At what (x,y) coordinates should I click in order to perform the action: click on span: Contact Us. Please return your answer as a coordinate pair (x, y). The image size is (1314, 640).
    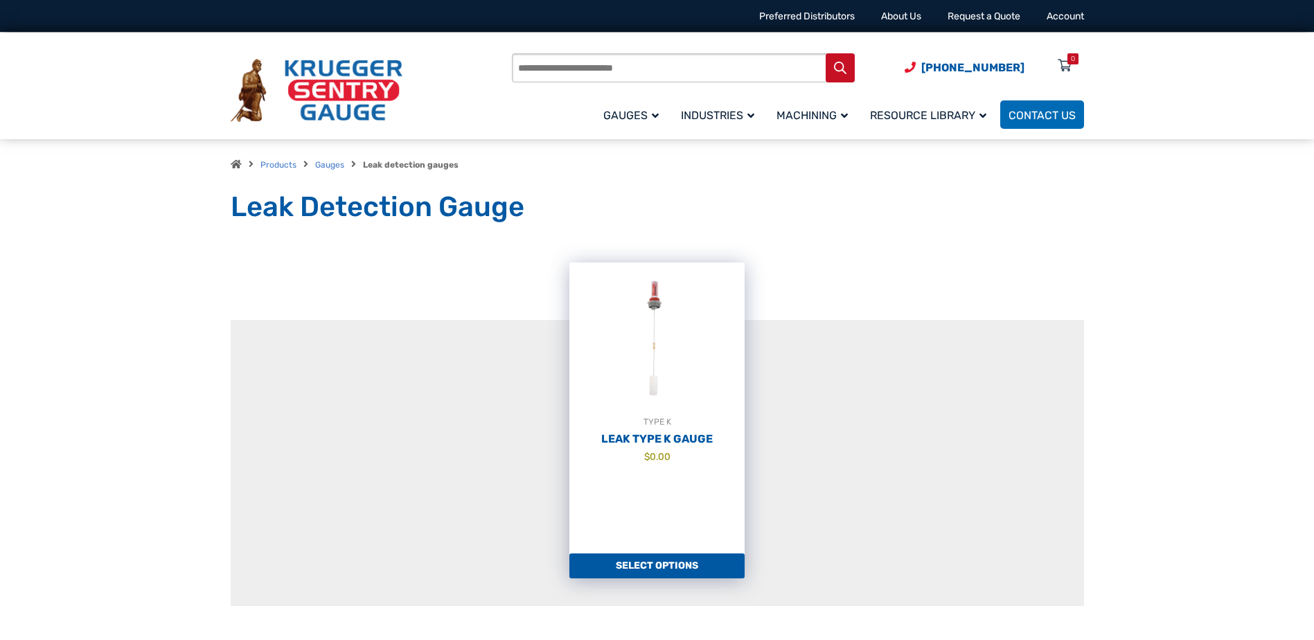
    Looking at the image, I should click on (1042, 115).